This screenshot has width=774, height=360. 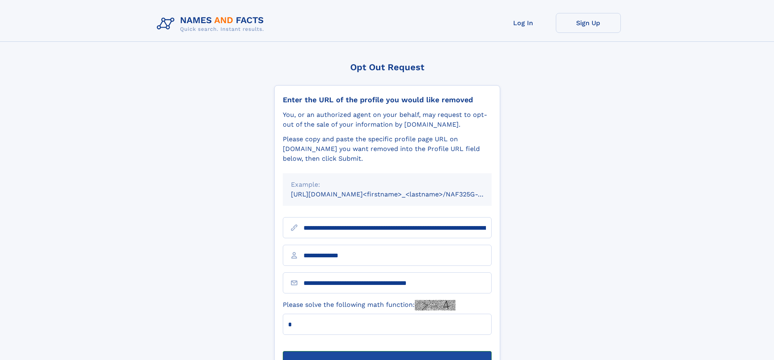 I want to click on div: Enter the URL of the profile you would like removed, so click(x=387, y=100).